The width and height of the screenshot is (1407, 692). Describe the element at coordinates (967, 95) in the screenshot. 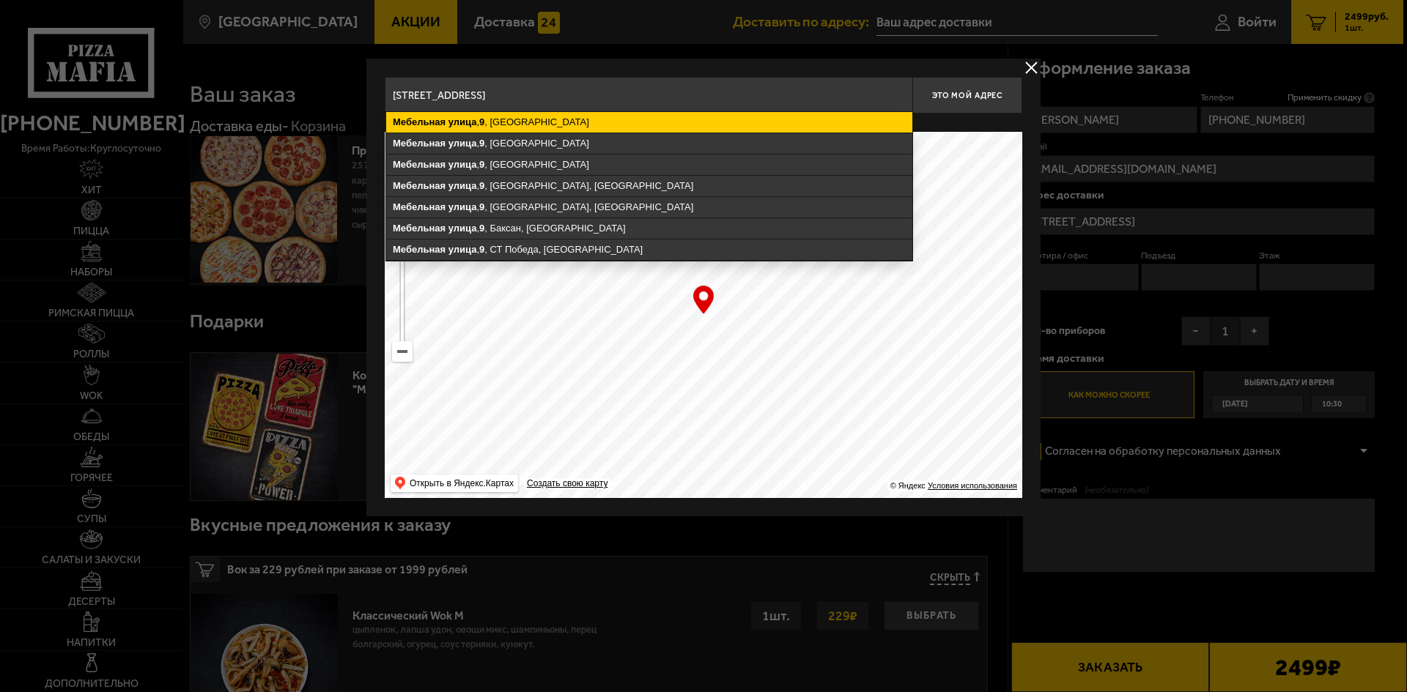

I see `span: Это мой адрес` at that location.